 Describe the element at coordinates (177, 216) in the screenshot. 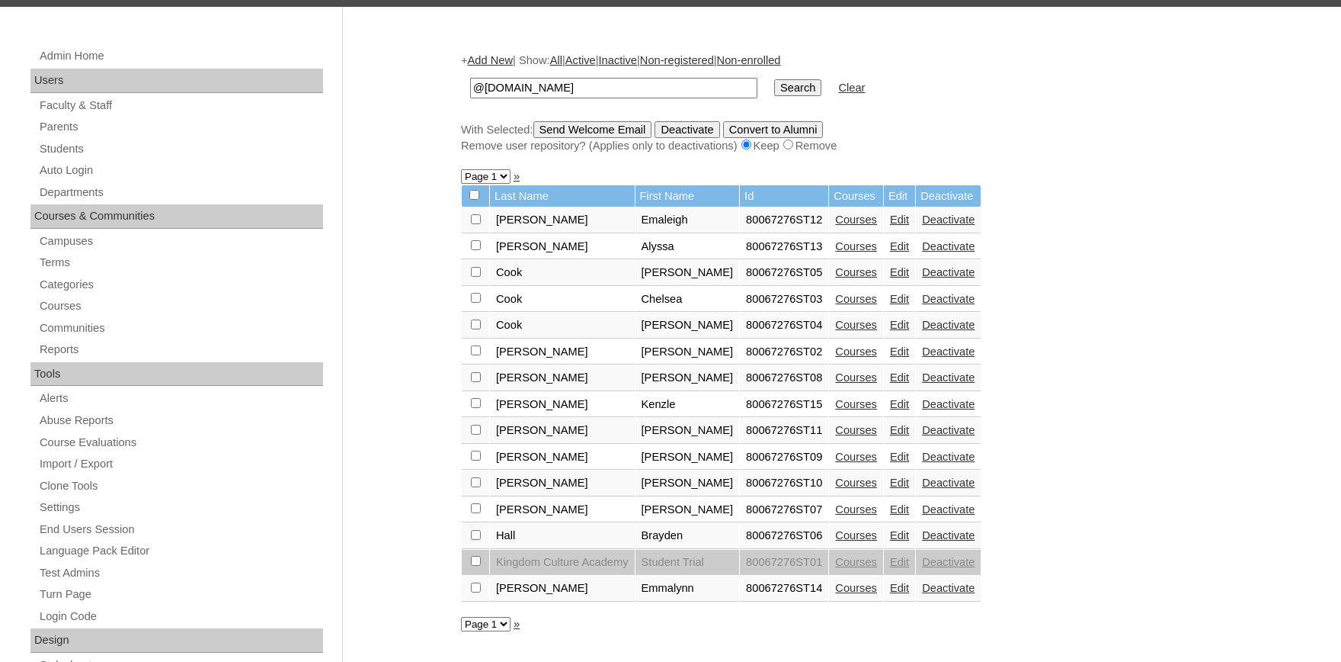

I see `div: Courses & Communities` at that location.